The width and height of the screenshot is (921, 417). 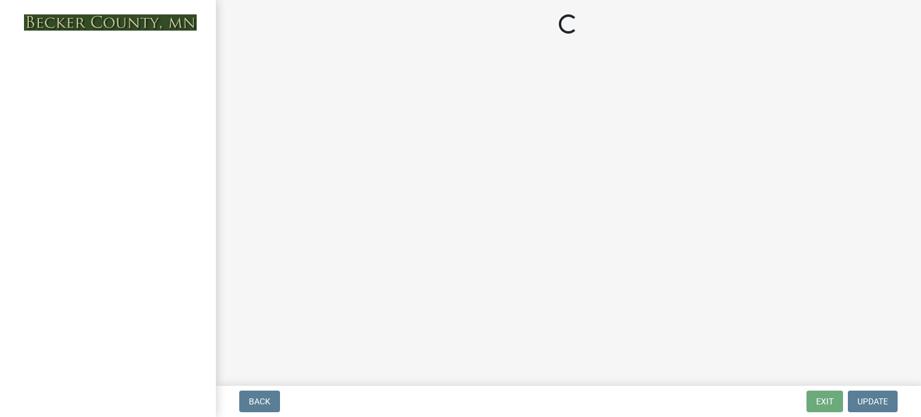 What do you see at coordinates (260, 401) in the screenshot?
I see `button: Back` at bounding box center [260, 401].